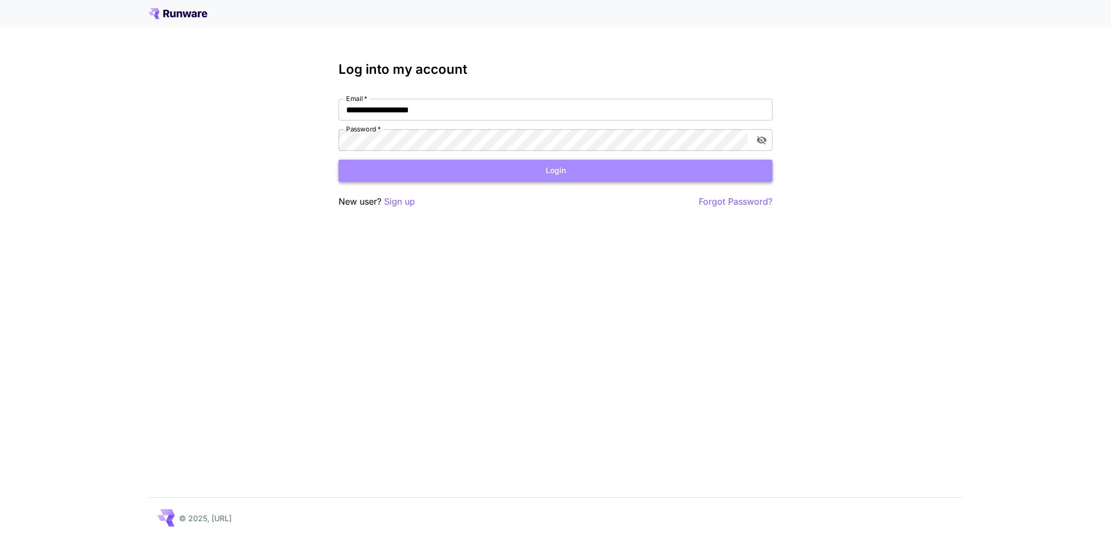  What do you see at coordinates (736, 201) in the screenshot?
I see `button: Forgot Password?` at bounding box center [736, 201].